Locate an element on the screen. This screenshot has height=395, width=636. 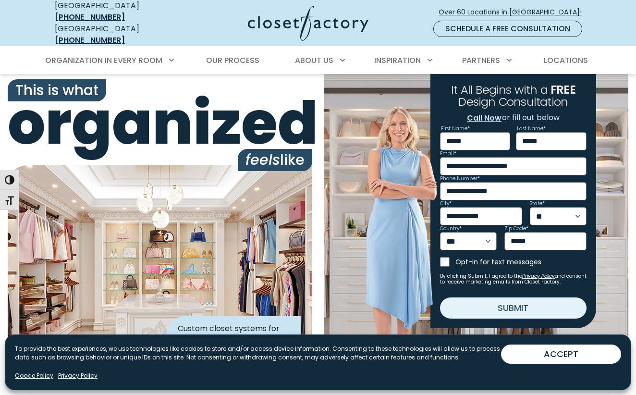
button: ACCEPT is located at coordinates (561, 354).